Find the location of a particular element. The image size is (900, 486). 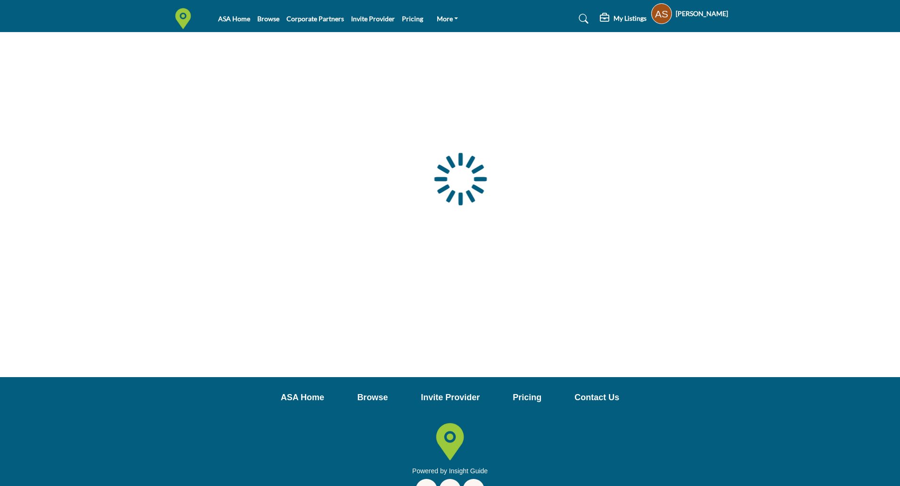

a: More is located at coordinates (447, 19).